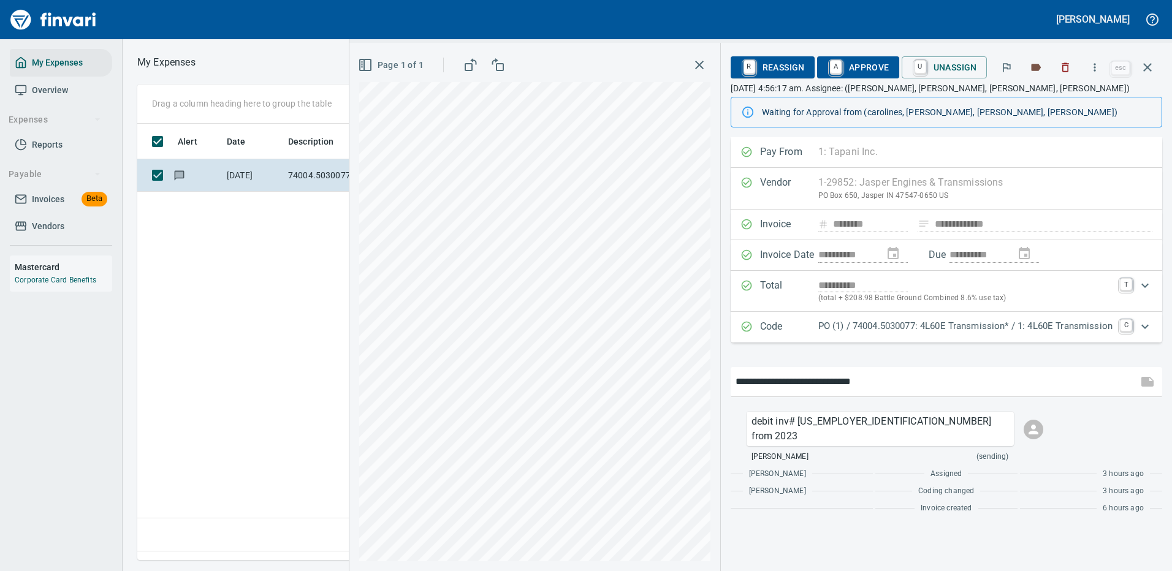  Describe the element at coordinates (1006, 67) in the screenshot. I see `button: Flag` at that location.